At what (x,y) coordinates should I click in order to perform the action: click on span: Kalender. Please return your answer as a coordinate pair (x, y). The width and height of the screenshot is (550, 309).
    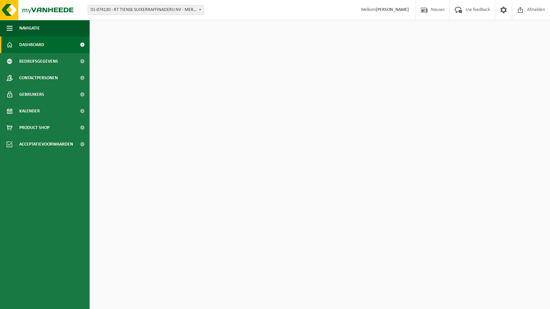
    Looking at the image, I should click on (30, 111).